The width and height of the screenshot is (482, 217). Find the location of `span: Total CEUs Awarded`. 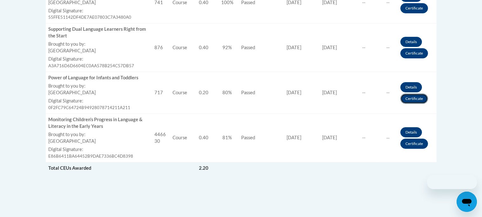

span: Total CEUs Awarded is located at coordinates (70, 168).